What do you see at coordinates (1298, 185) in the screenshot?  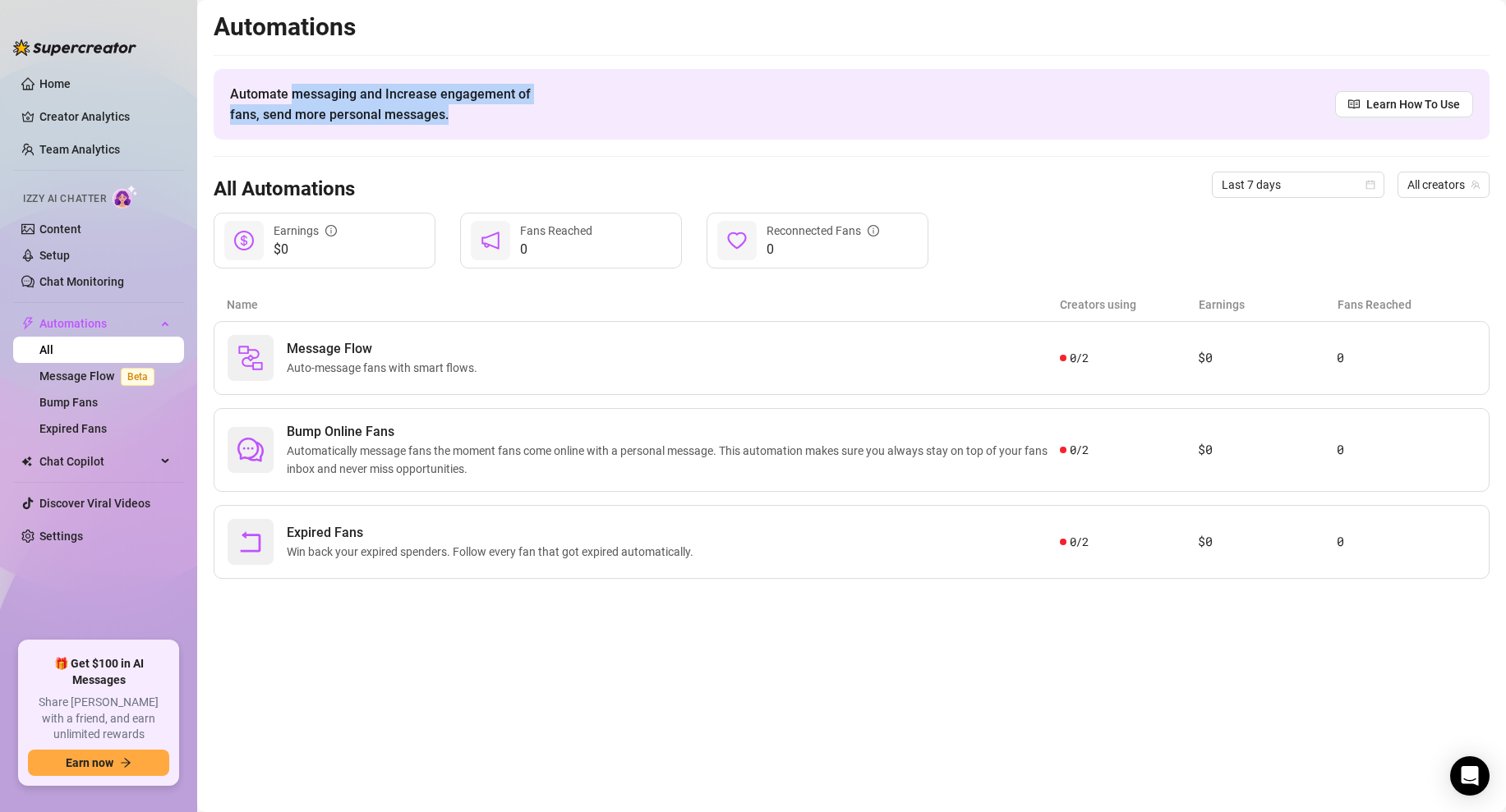 I see `span: Last 7 days` at bounding box center [1298, 185].